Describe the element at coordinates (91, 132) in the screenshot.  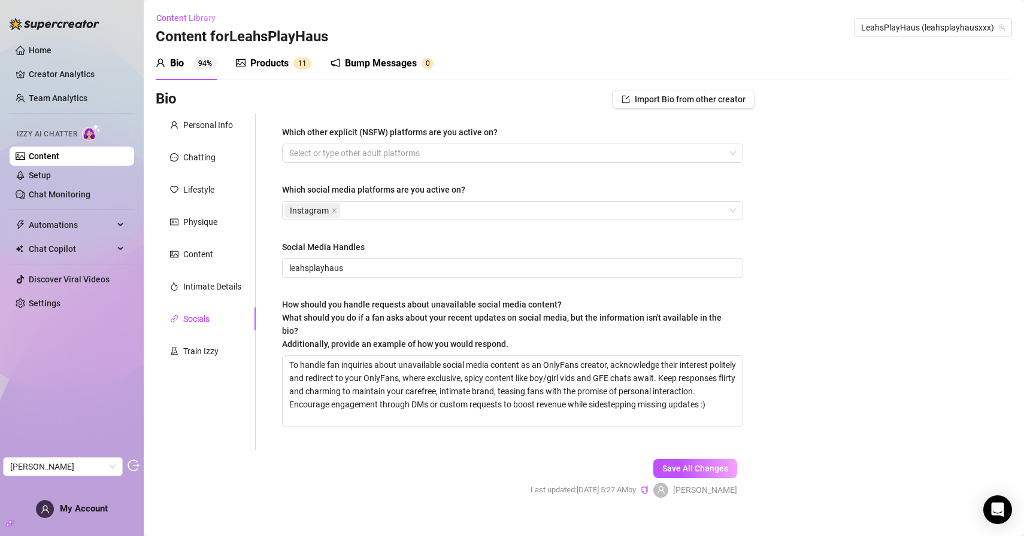
I see `img: AI Chatter` at that location.